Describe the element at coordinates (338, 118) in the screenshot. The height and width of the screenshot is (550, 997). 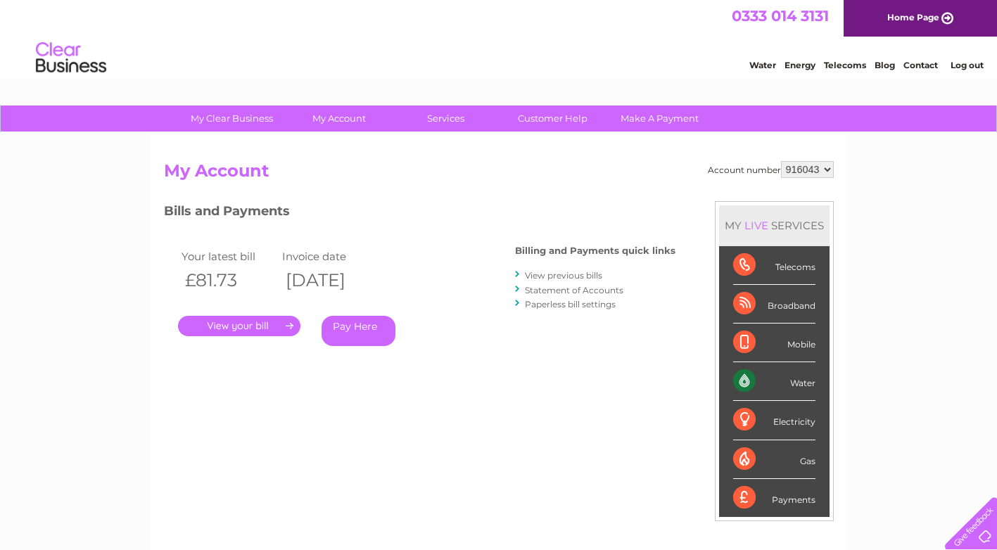
I see `a: My Account` at that location.